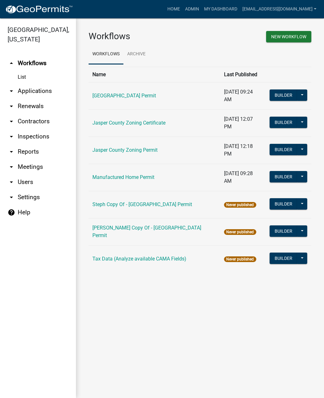  What do you see at coordinates (288, 37) in the screenshot?
I see `button: New Workflow` at bounding box center [288, 37].